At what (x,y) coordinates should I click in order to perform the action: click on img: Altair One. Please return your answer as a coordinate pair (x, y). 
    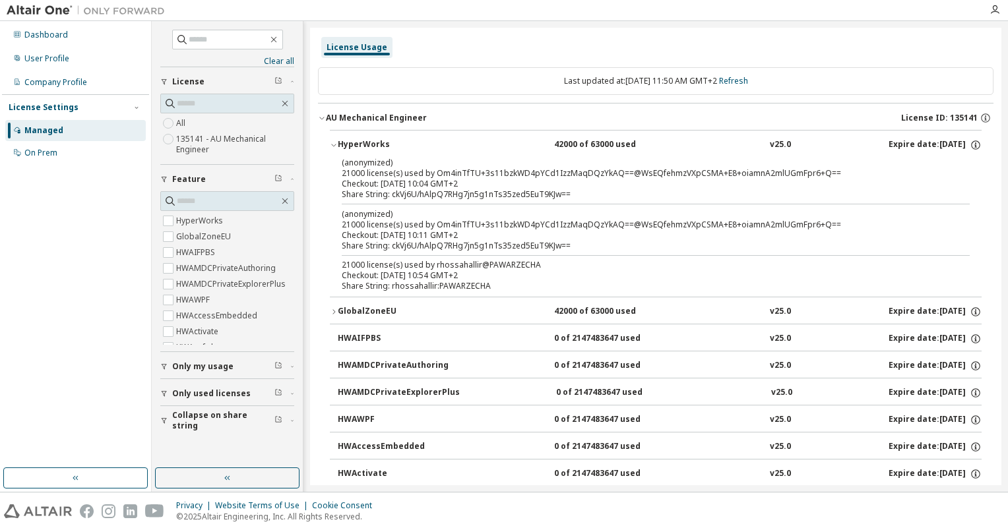
    Looking at the image, I should click on (89, 11).